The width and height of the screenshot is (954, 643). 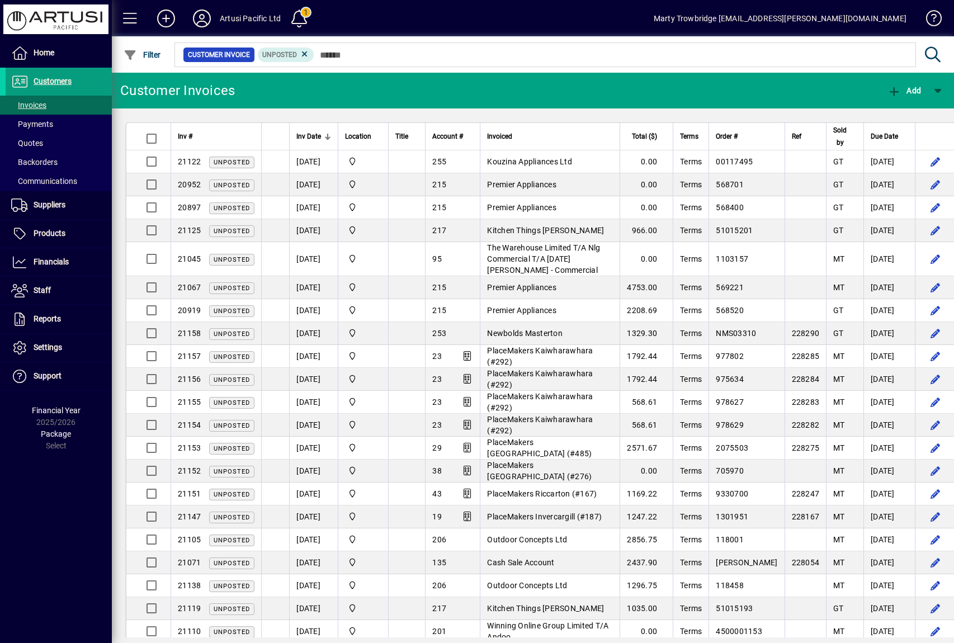 What do you see at coordinates (402, 136) in the screenshot?
I see `span: Title` at bounding box center [402, 136].